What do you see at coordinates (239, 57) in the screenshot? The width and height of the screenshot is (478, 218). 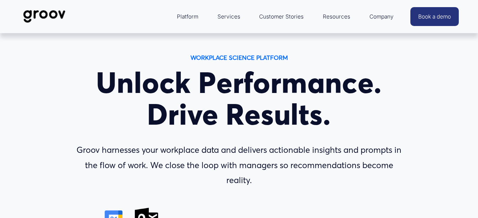 I see `strong: WORKPLACE SCIENCE PLATFORM` at bounding box center [239, 57].